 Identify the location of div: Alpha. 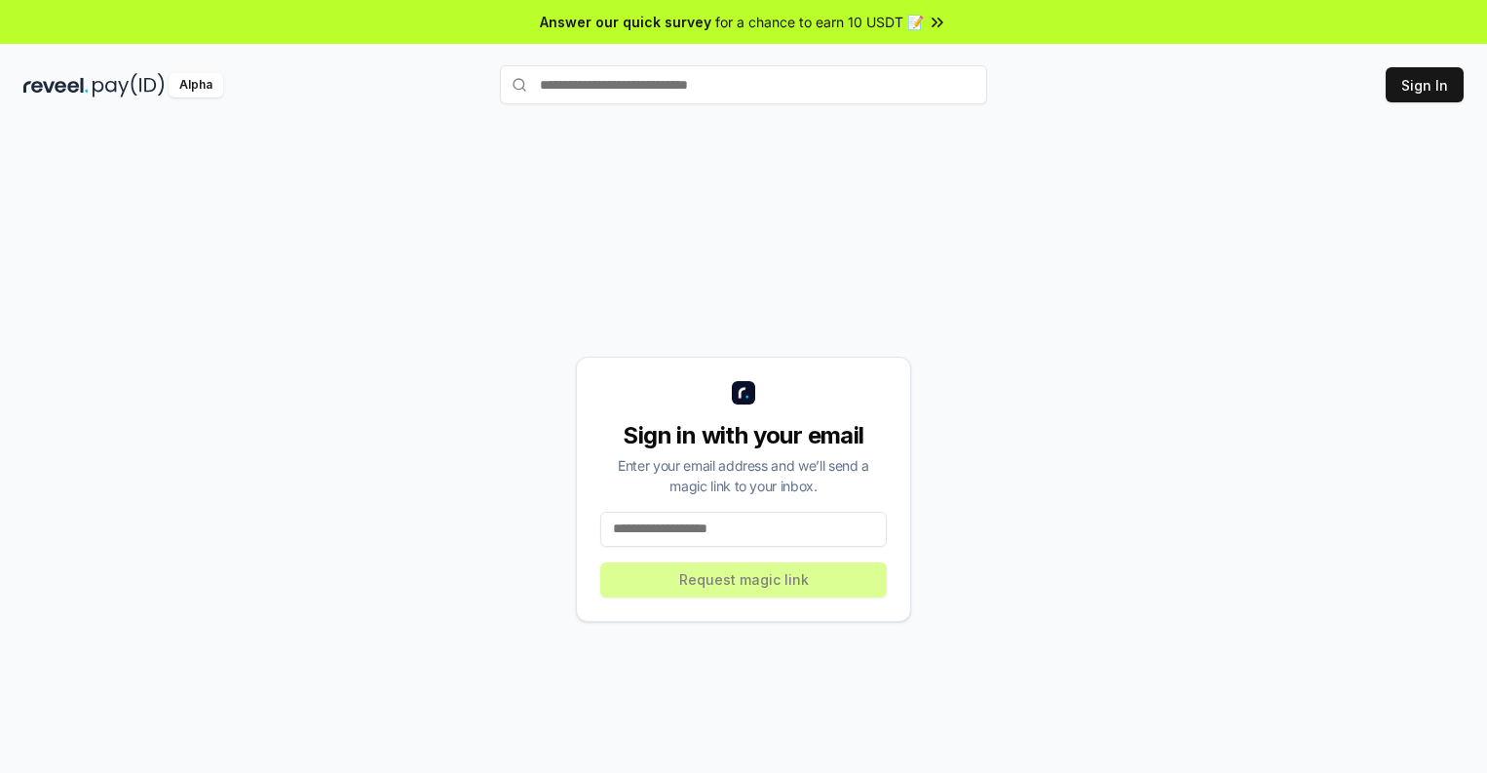
(196, 85).